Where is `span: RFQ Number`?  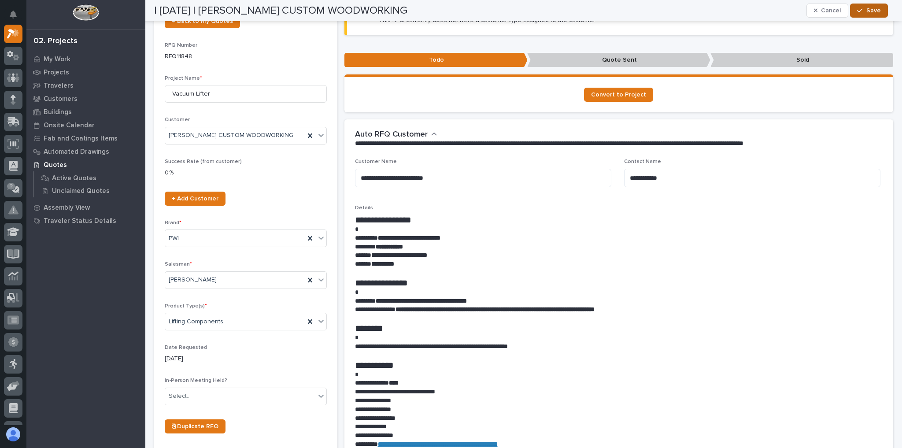
span: RFQ Number is located at coordinates (181, 45).